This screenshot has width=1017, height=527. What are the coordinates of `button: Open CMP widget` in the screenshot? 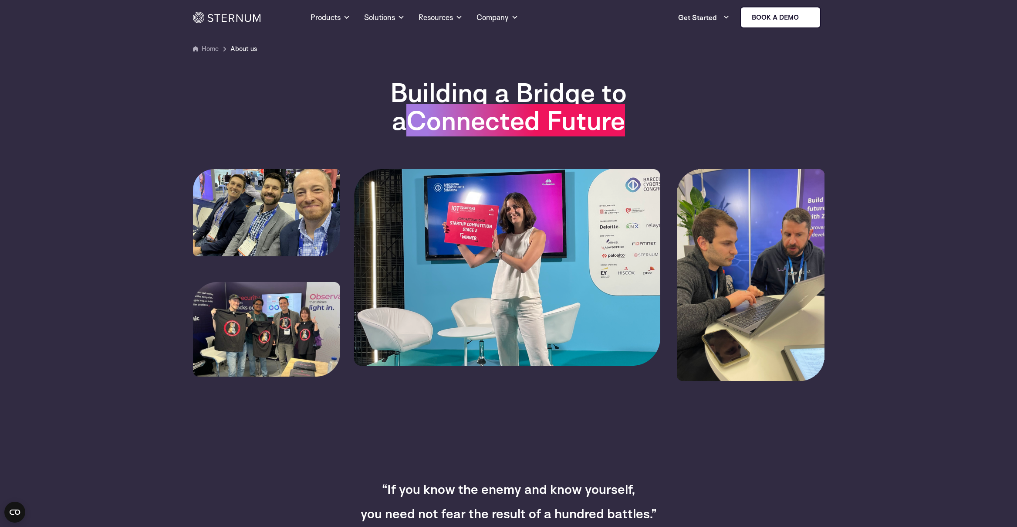 It's located at (15, 512).